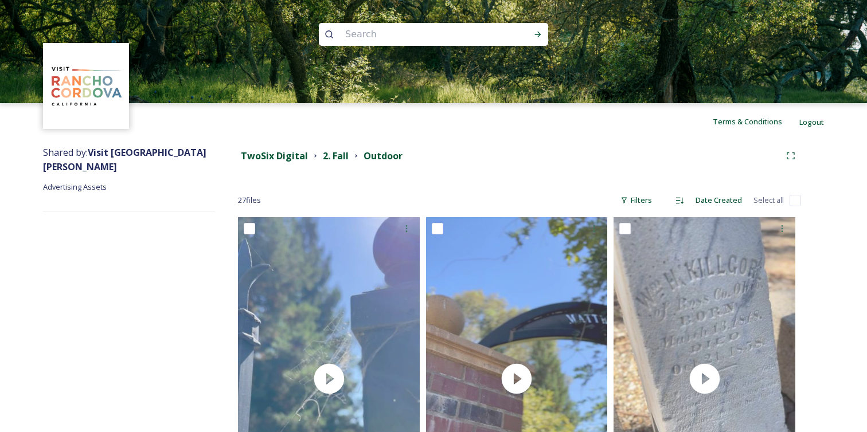 The width and height of the screenshot is (867, 432). What do you see at coordinates (249, 200) in the screenshot?
I see `span: 27 file s` at bounding box center [249, 200].